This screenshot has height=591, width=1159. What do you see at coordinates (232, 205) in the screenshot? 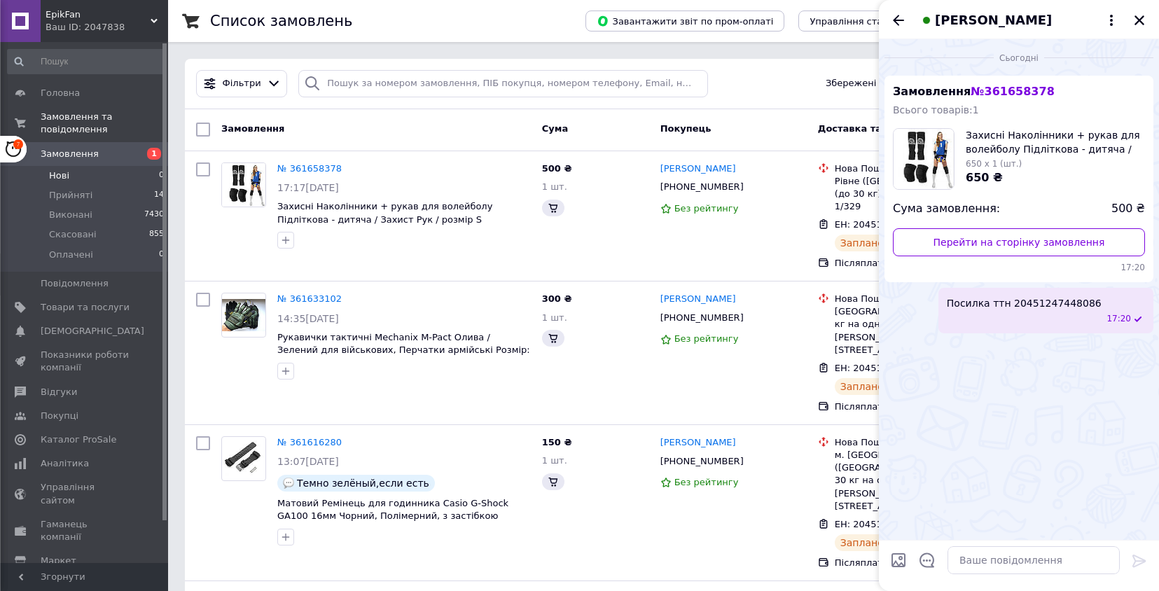
I see `div: Статус: Нові` at bounding box center [232, 205].